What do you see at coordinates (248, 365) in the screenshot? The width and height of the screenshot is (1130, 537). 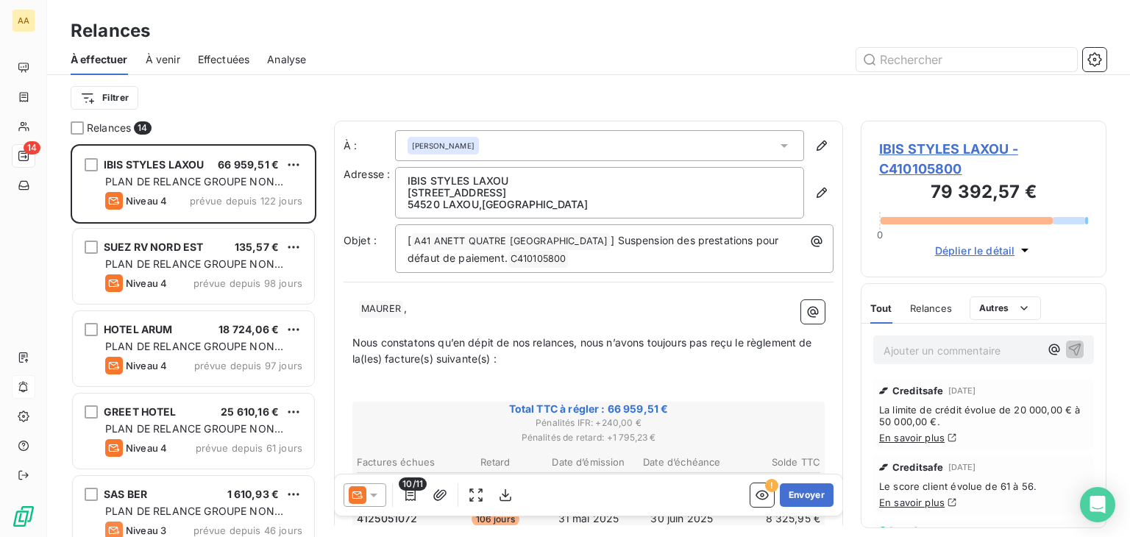 I see `span: prévue depuis 97 jours` at bounding box center [248, 365].